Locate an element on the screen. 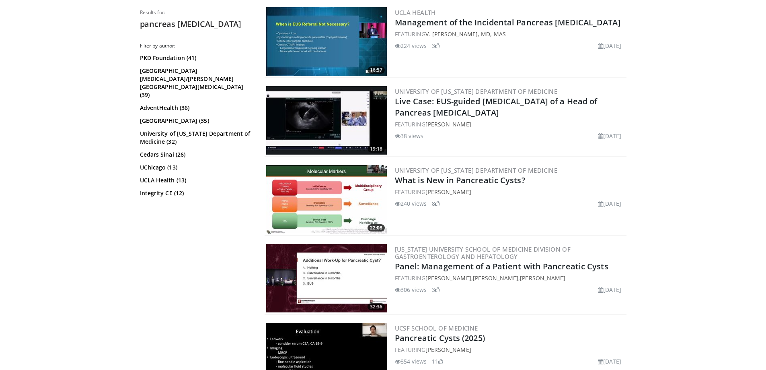  span: 22:08 is located at coordinates (376, 228).